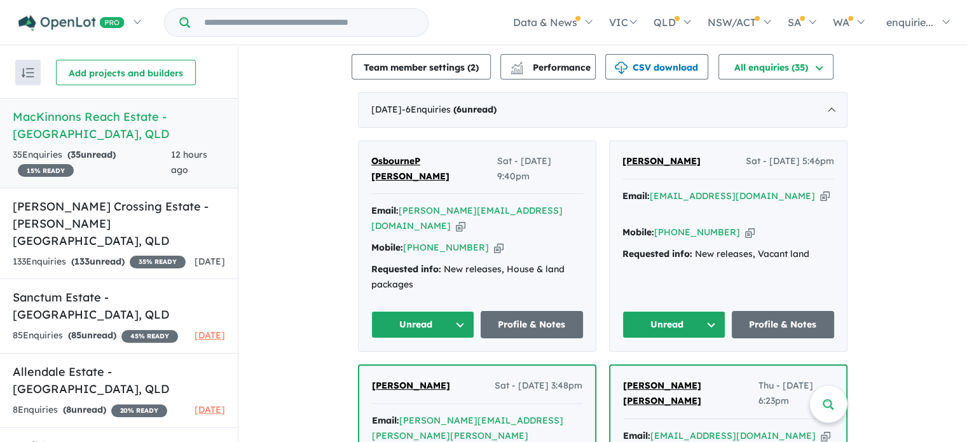 This screenshot has width=967, height=442. Describe the element at coordinates (149, 336) in the screenshot. I see `span: 45 % READY` at that location.